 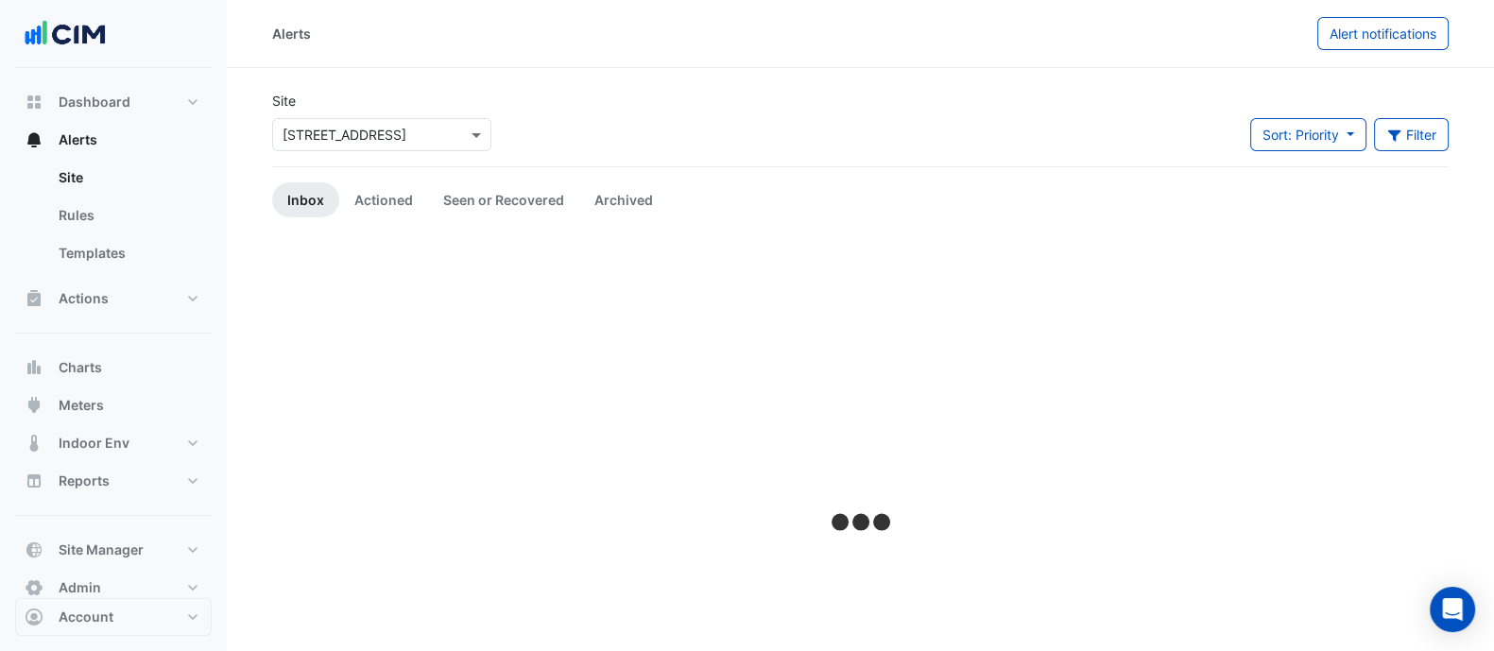 What do you see at coordinates (34, 588) in the screenshot?
I see `app-icon: Admin` at bounding box center [34, 588].